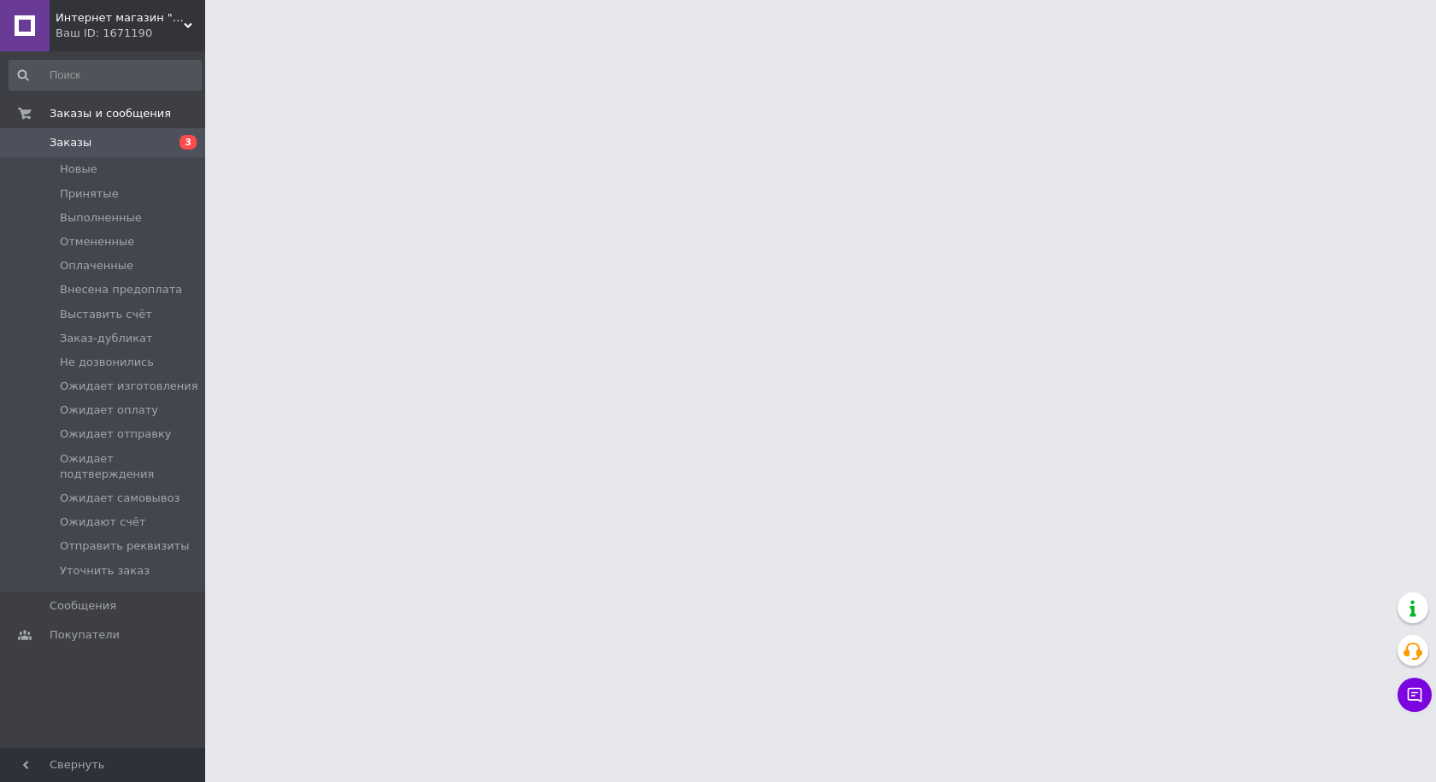  I want to click on span: Покупатели, so click(85, 635).